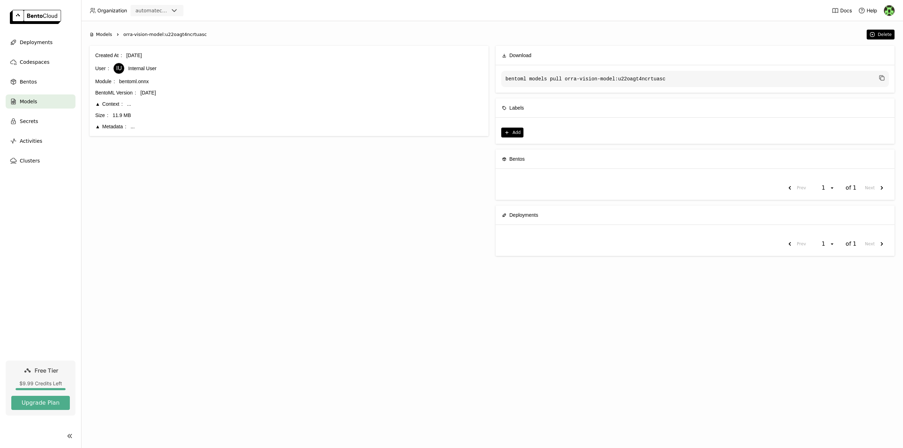 Image resolution: width=903 pixels, height=448 pixels. What do you see at coordinates (298, 115) in the screenshot?
I see `div: 11.9 MB` at bounding box center [298, 115].